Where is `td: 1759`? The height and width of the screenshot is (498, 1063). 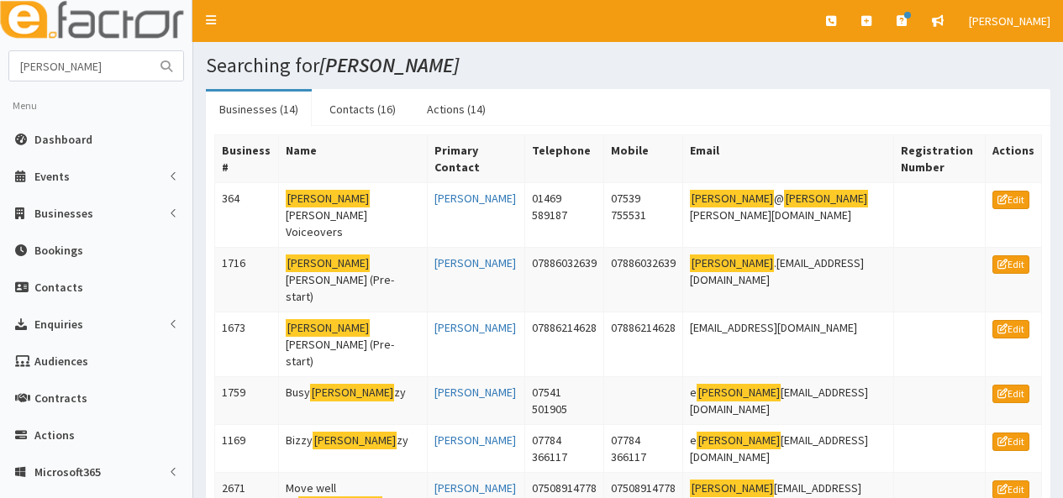
td: 1759 is located at coordinates (247, 401).